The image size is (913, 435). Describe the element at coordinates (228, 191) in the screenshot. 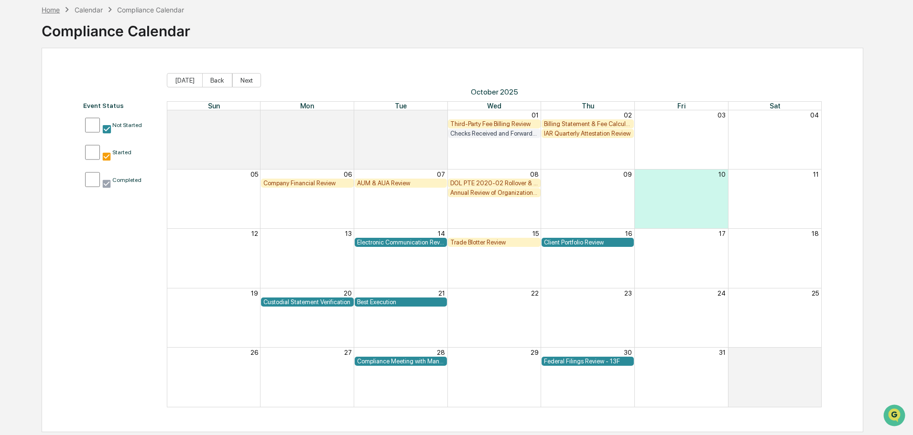

I see `div: Trade Compliance Tool Overview` at that location.